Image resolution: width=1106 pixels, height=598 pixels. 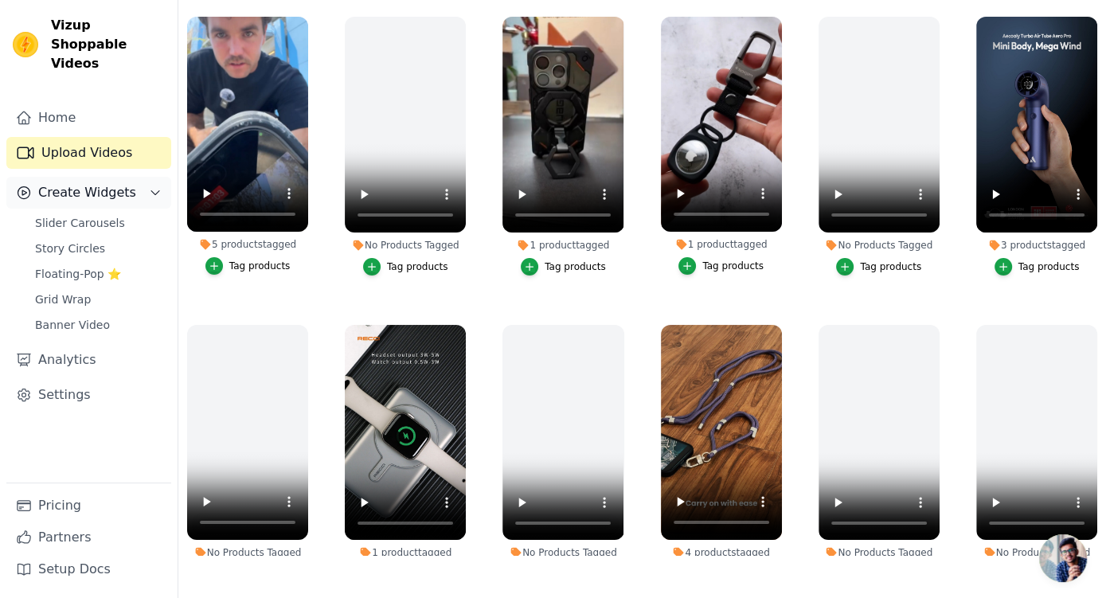 I want to click on a: Story Circles, so click(x=98, y=248).